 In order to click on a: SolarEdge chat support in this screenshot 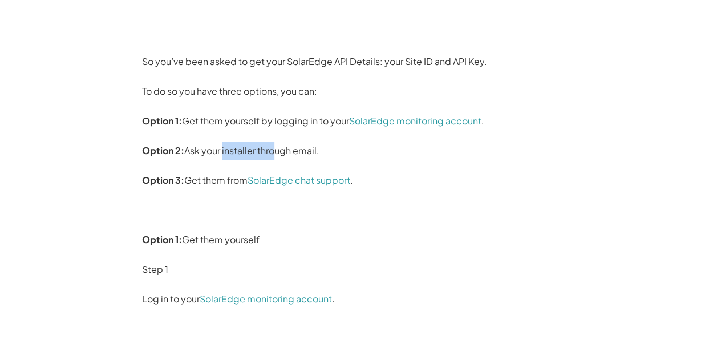, I will do `click(299, 180)`.